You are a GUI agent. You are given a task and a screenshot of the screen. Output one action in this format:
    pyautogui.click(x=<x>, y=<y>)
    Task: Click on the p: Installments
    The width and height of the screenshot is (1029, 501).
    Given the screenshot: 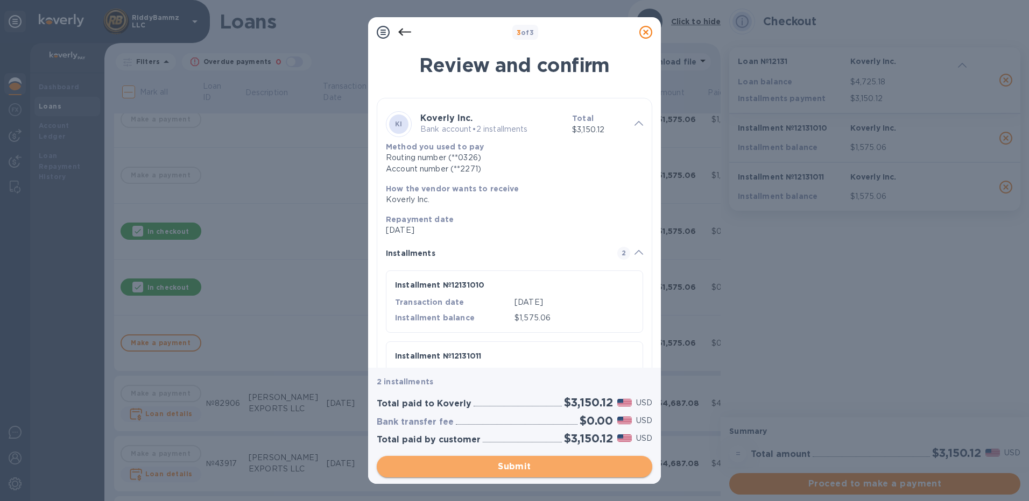 What is the action you would take?
    pyautogui.click(x=410, y=253)
    